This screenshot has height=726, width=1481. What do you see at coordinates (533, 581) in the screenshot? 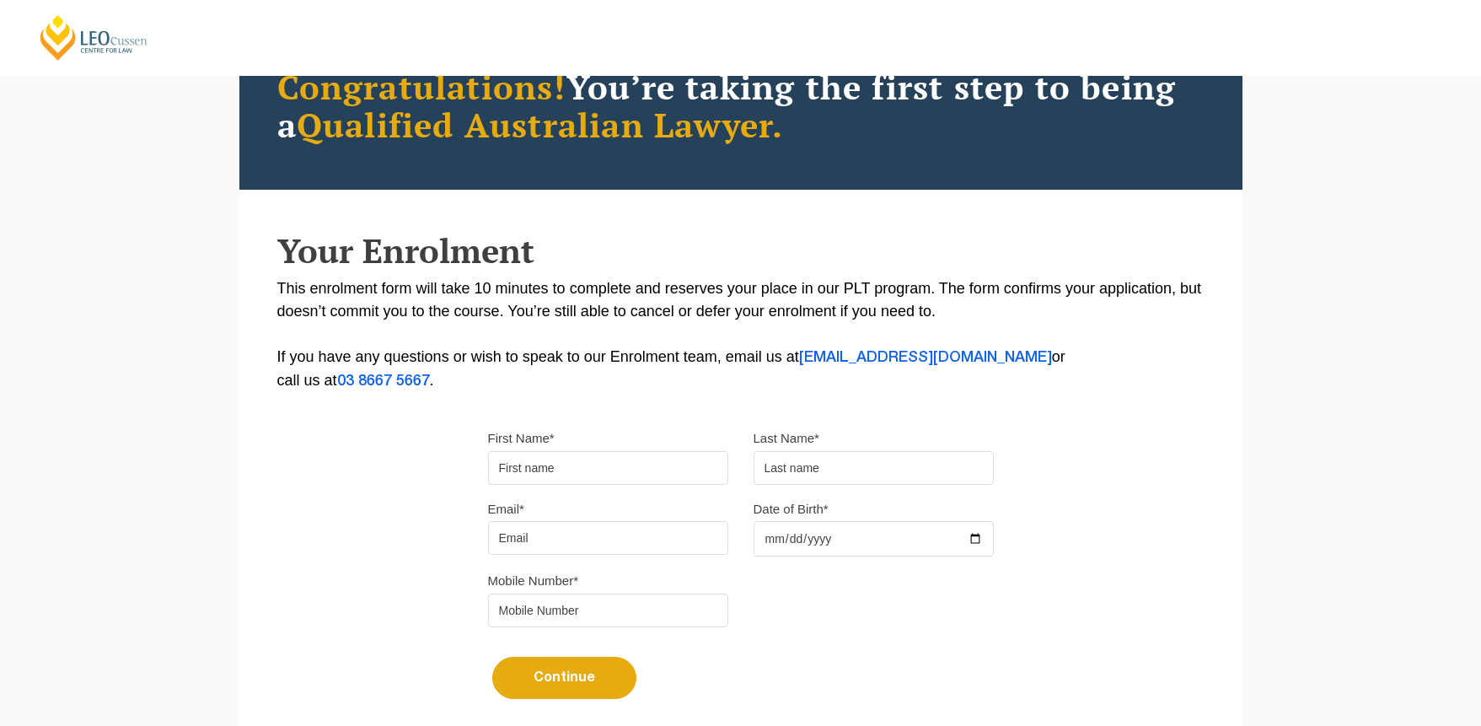
I see `label: Mobile Number*` at bounding box center [533, 581].